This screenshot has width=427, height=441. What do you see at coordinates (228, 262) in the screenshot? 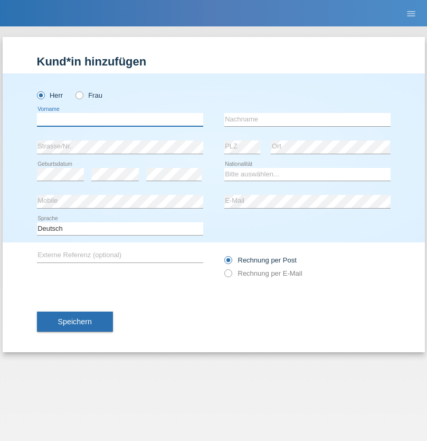
I see `input: Rechnung per Post` at bounding box center [228, 262].